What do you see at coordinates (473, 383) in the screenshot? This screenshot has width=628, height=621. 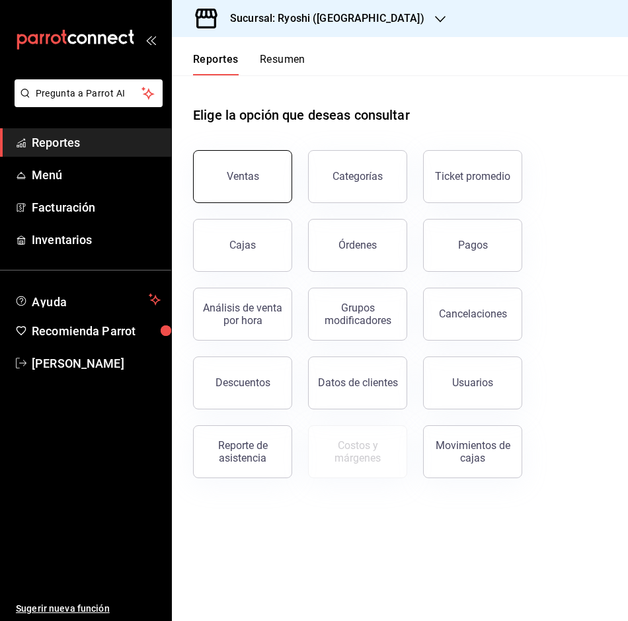 I see `button: Usuarios` at bounding box center [473, 383].